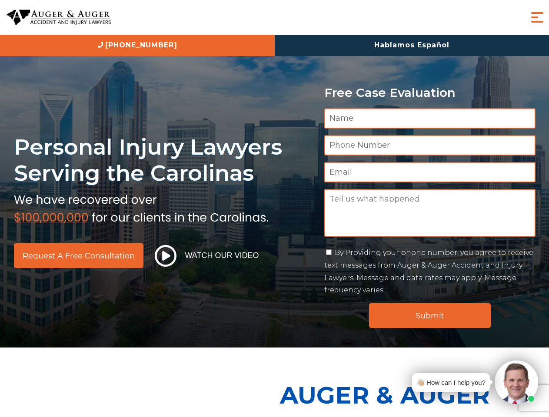  Describe the element at coordinates (79, 256) in the screenshot. I see `span: Request a Free Consultation` at that location.